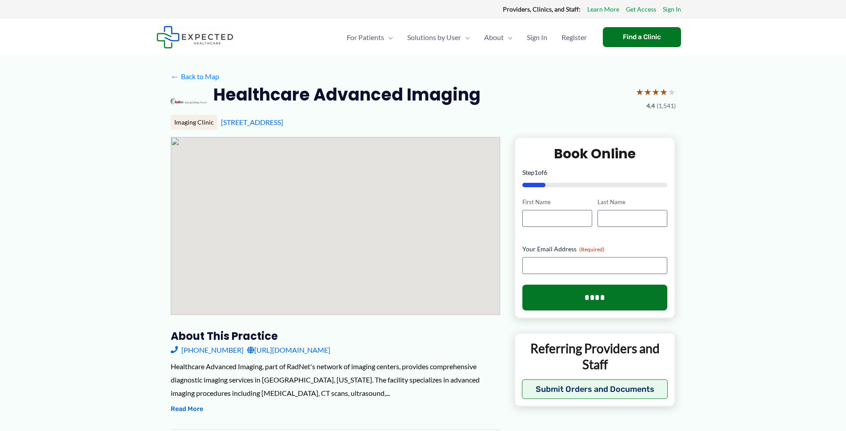 The width and height of the screenshot is (846, 431). What do you see at coordinates (370, 37) in the screenshot?
I see `a: For PatientsMenu Toggle` at bounding box center [370, 37].